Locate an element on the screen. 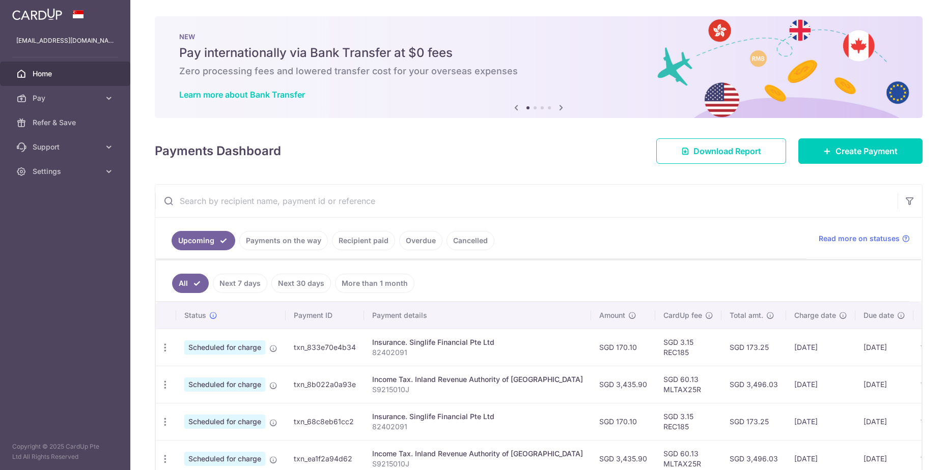 The width and height of the screenshot is (947, 470). a: Cancelled is located at coordinates (470, 241).